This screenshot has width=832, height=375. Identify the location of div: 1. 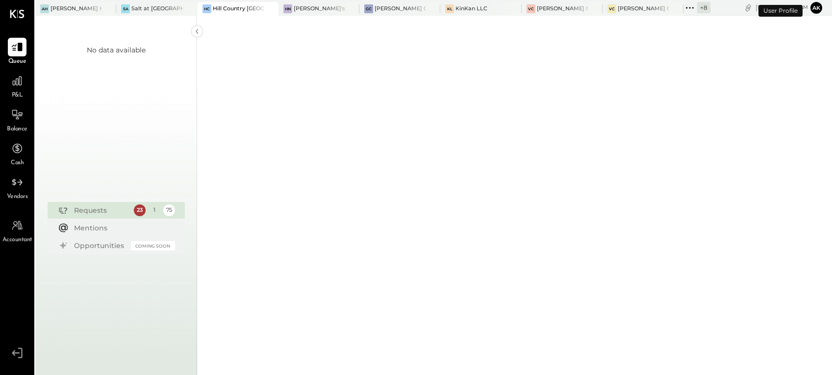
(154, 210).